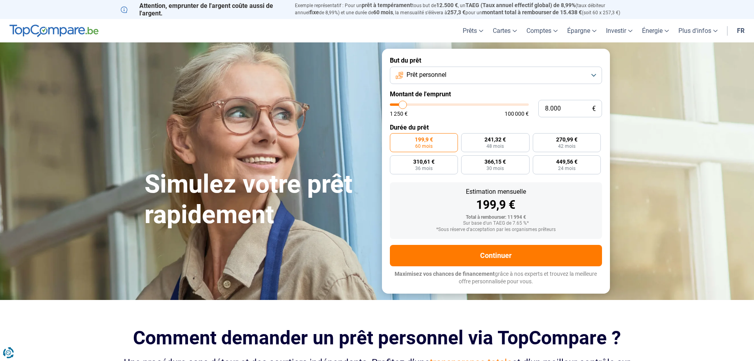 This screenshot has height=361, width=754. I want to click on a: fr, so click(741, 30).